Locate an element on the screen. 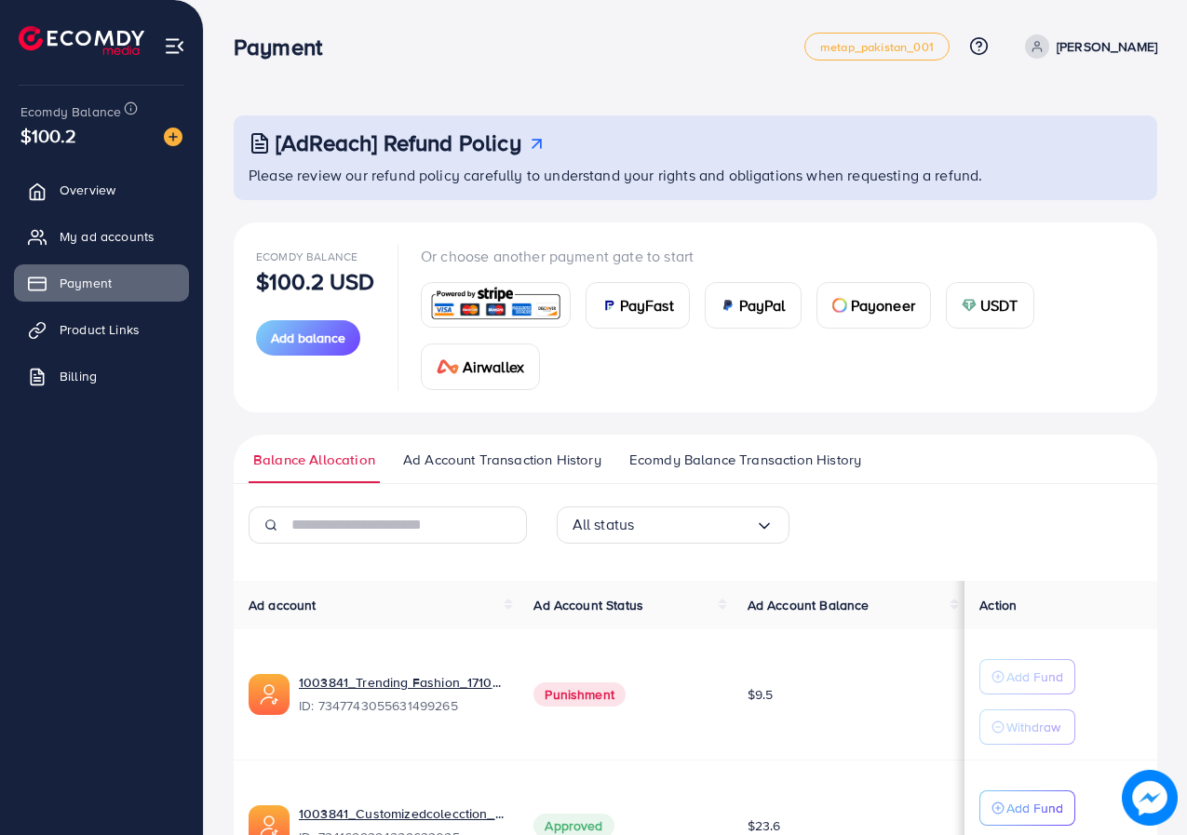 The height and width of the screenshot is (835, 1187). span: Ad account is located at coordinates (282, 605).